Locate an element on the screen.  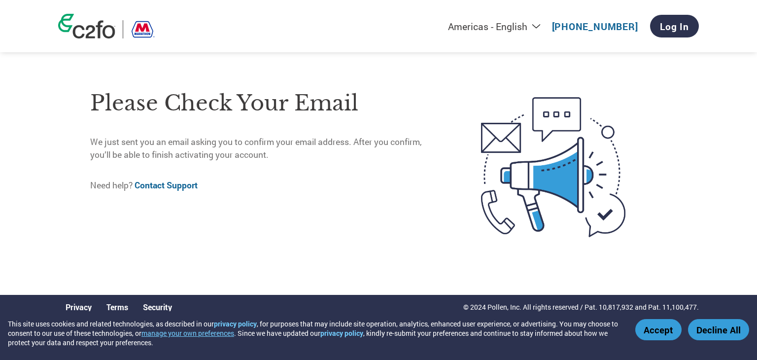
img: open-email is located at coordinates (553, 167).